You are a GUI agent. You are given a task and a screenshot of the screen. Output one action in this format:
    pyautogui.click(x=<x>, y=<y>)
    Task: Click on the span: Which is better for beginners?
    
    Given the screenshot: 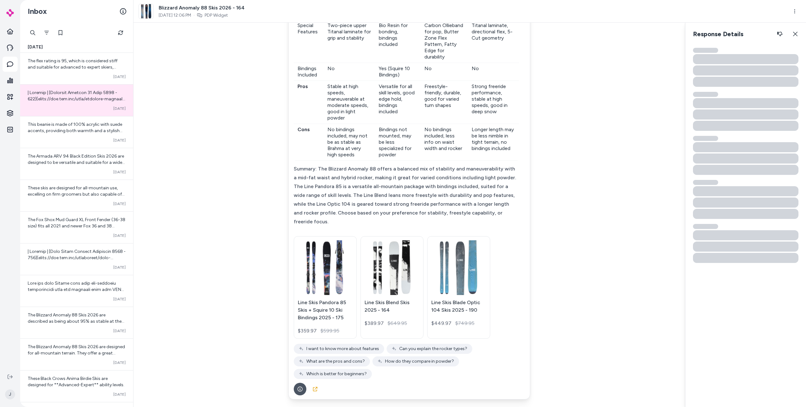 What is the action you would take?
    pyautogui.click(x=337, y=374)
    